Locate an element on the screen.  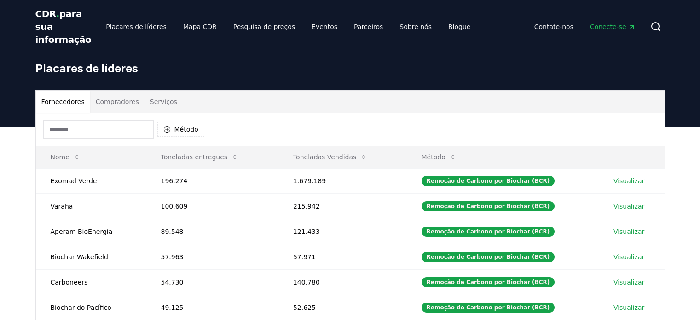
font: Nome is located at coordinates (60, 157).